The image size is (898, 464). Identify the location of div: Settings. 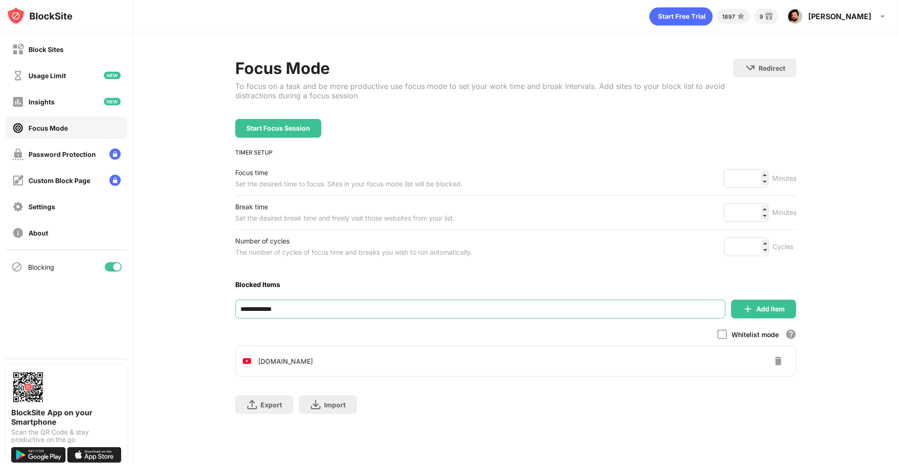
(42, 206).